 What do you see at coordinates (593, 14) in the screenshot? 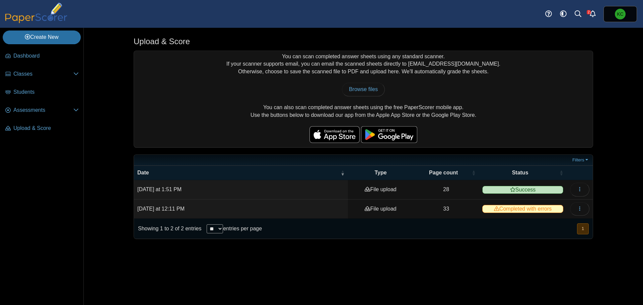
I see `a: Alerts` at bounding box center [593, 14].